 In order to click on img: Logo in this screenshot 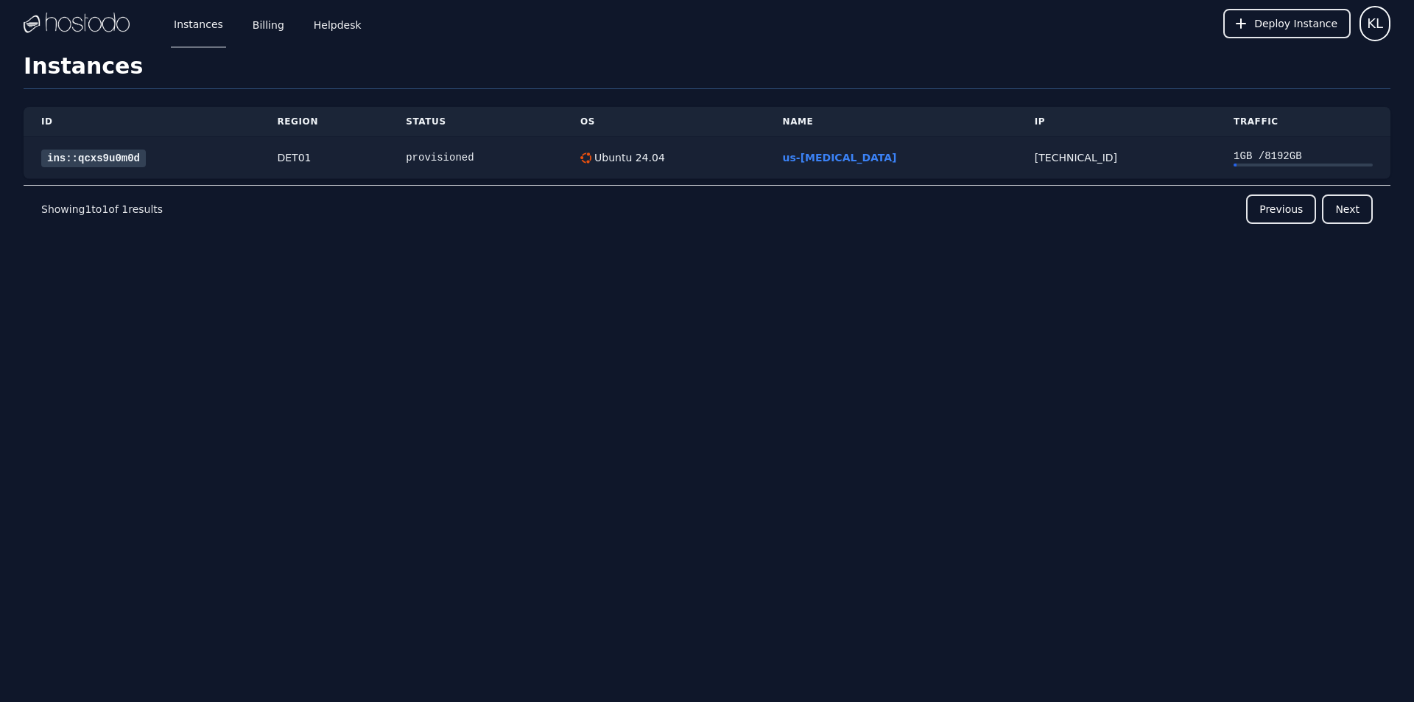, I will do `click(77, 24)`.